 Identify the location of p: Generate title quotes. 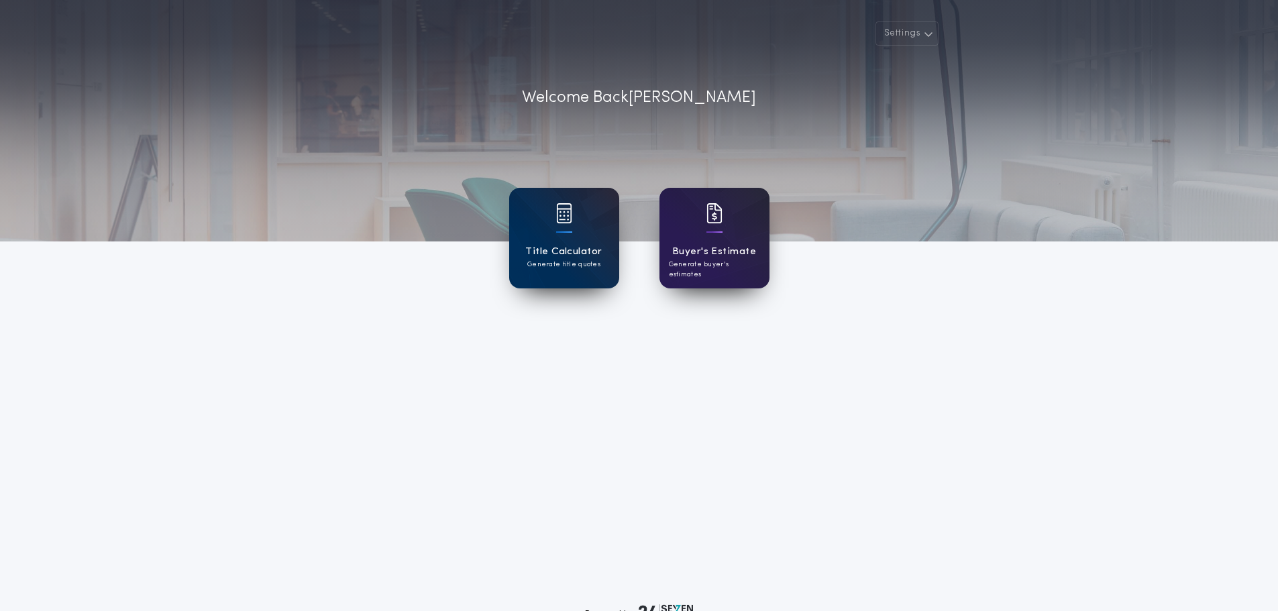
(564, 264).